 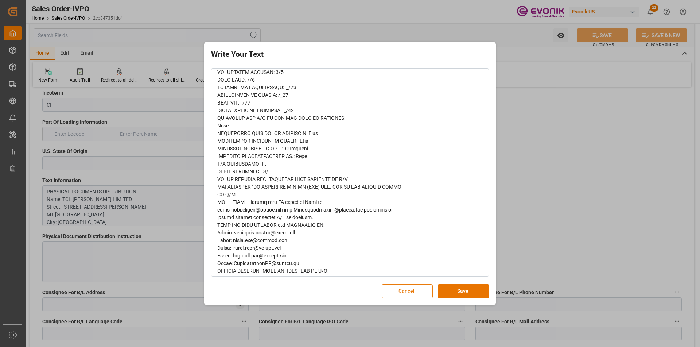 What do you see at coordinates (407, 292) in the screenshot?
I see `button: Cancel` at bounding box center [407, 292].